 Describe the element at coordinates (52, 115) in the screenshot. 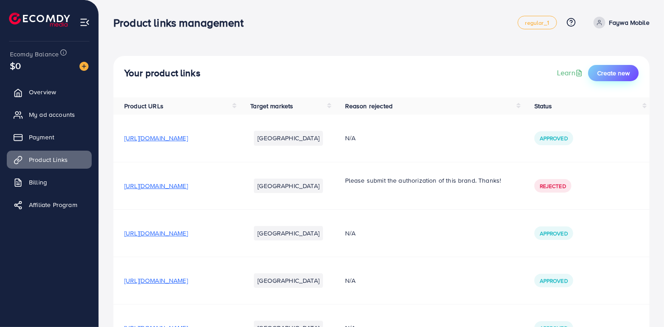

I see `span: My ad accounts` at that location.